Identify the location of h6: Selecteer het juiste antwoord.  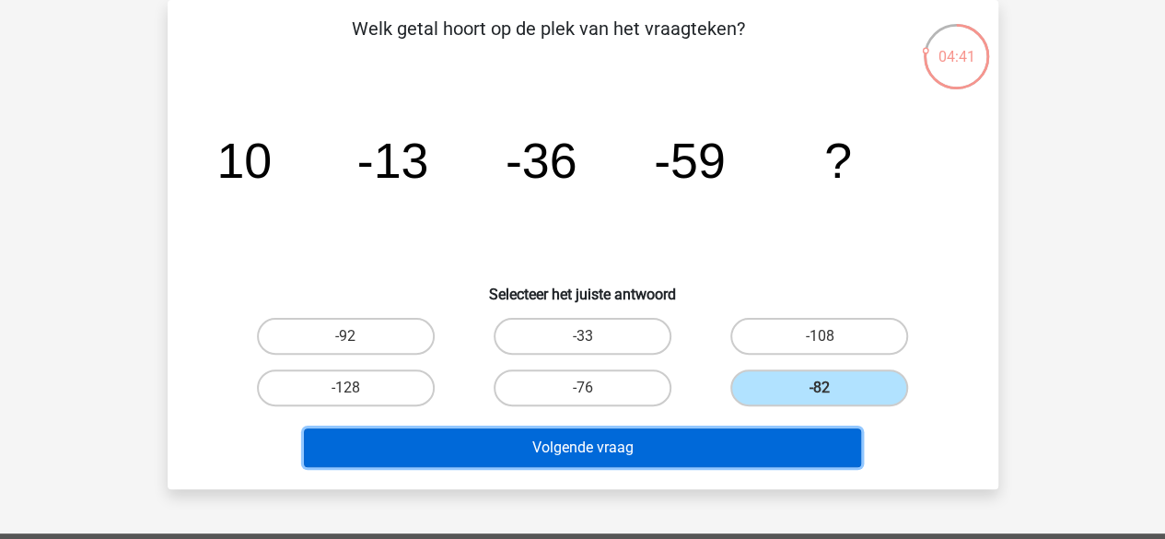
(583, 287).